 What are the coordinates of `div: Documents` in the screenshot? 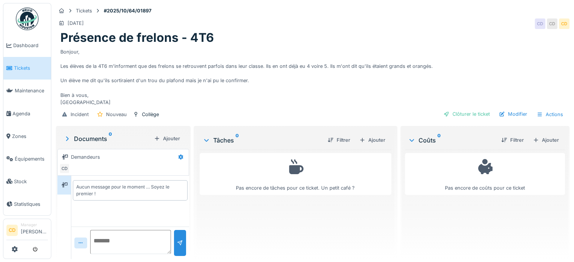 It's located at (107, 139).